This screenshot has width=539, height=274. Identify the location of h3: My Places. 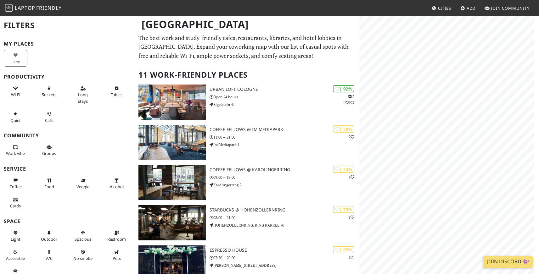
(67, 44).